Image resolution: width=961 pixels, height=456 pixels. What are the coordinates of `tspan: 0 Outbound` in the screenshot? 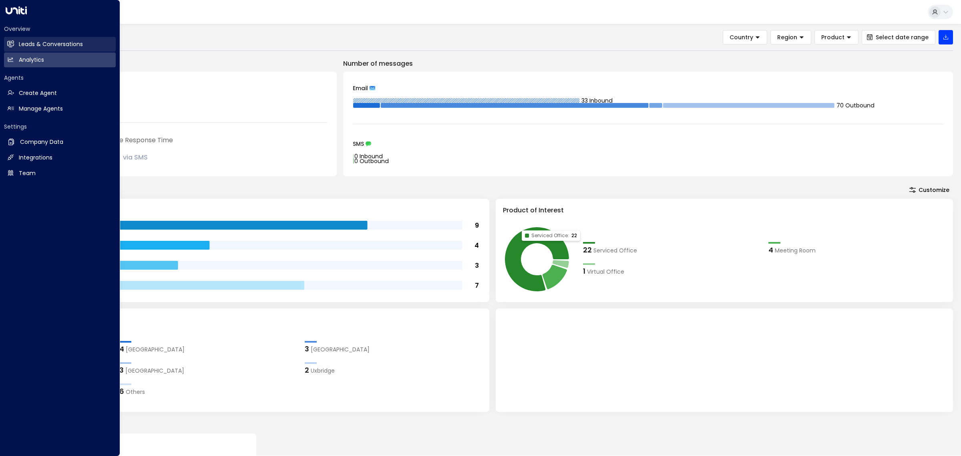 It's located at (371, 161).